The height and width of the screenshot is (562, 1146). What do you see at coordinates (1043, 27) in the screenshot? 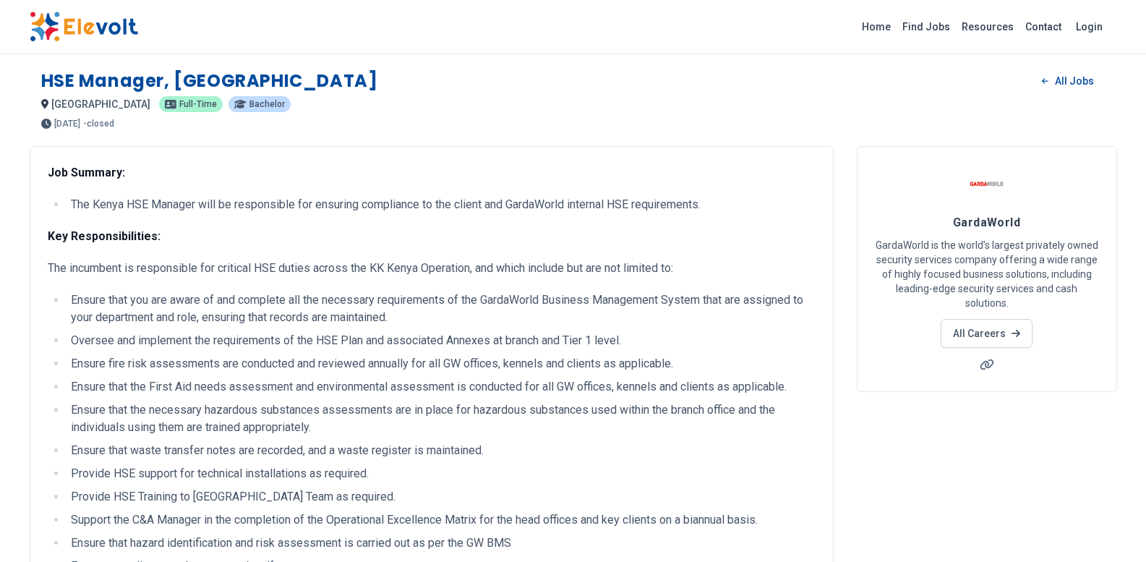
I see `a: Contact` at bounding box center [1043, 27].